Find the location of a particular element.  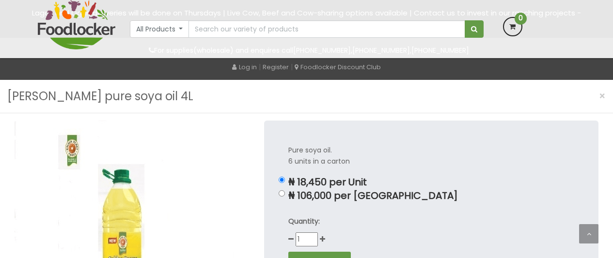

p: Pure soya oil. 6 units in a carton is located at coordinates (432, 156).